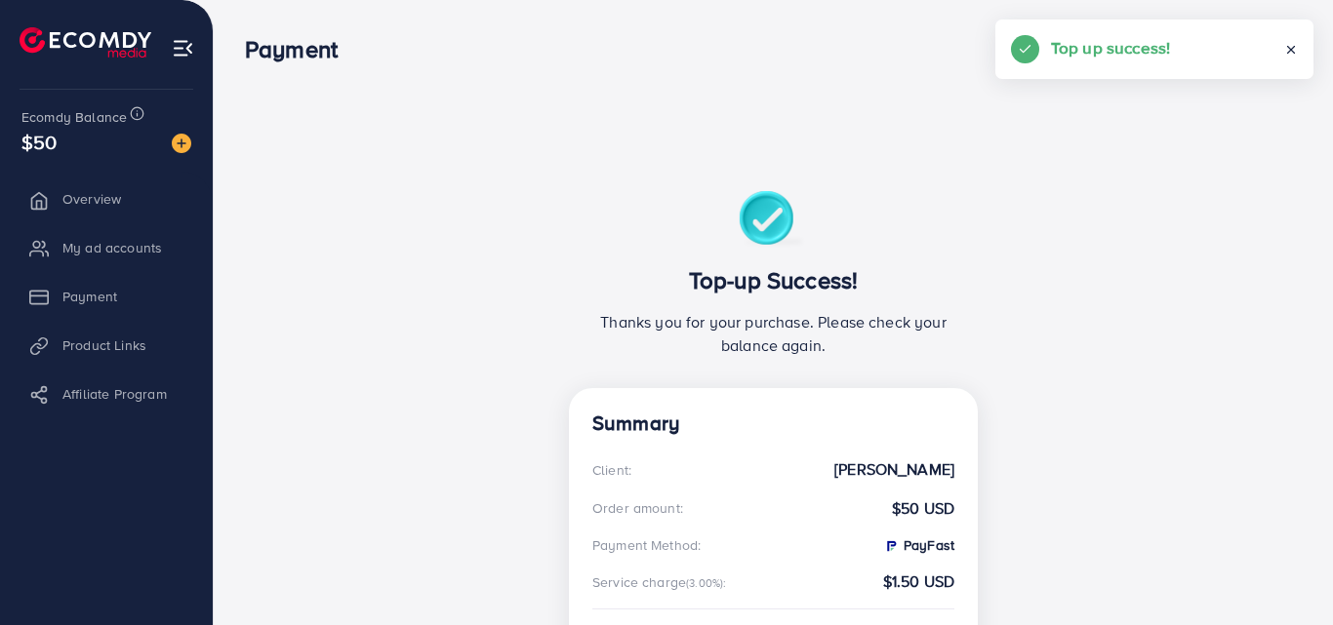 Image resolution: width=1333 pixels, height=625 pixels. What do you see at coordinates (705, 583) in the screenshot?
I see `small: (3.00%):` at bounding box center [705, 583].